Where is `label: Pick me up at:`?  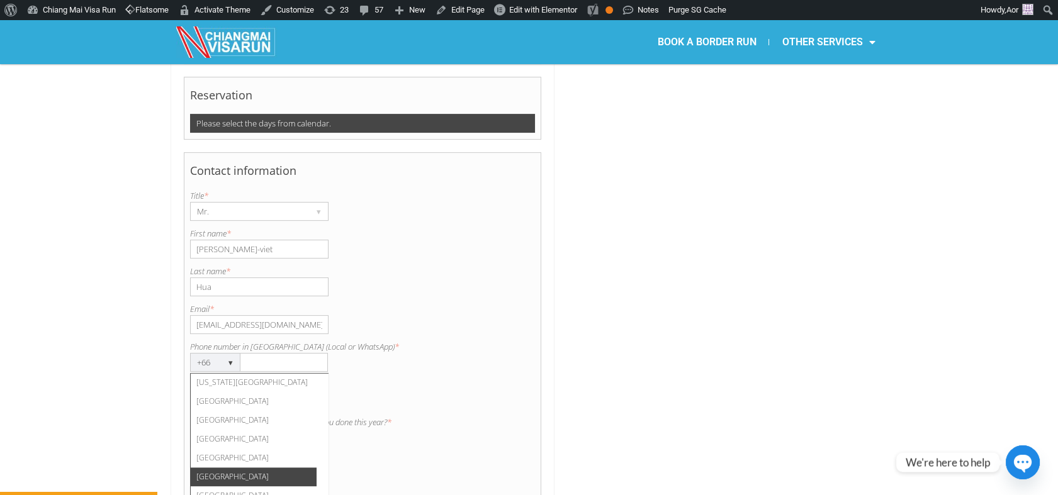 label: Pick me up at: is located at coordinates (362, 460).